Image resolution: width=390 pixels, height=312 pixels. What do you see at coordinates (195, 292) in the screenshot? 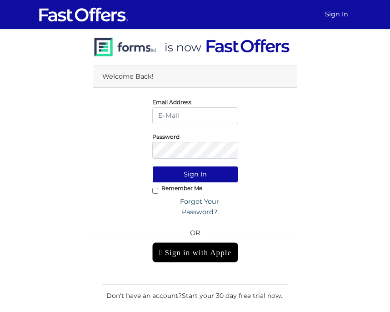
I see `div: Don't have an account? .` at bounding box center [195, 292].